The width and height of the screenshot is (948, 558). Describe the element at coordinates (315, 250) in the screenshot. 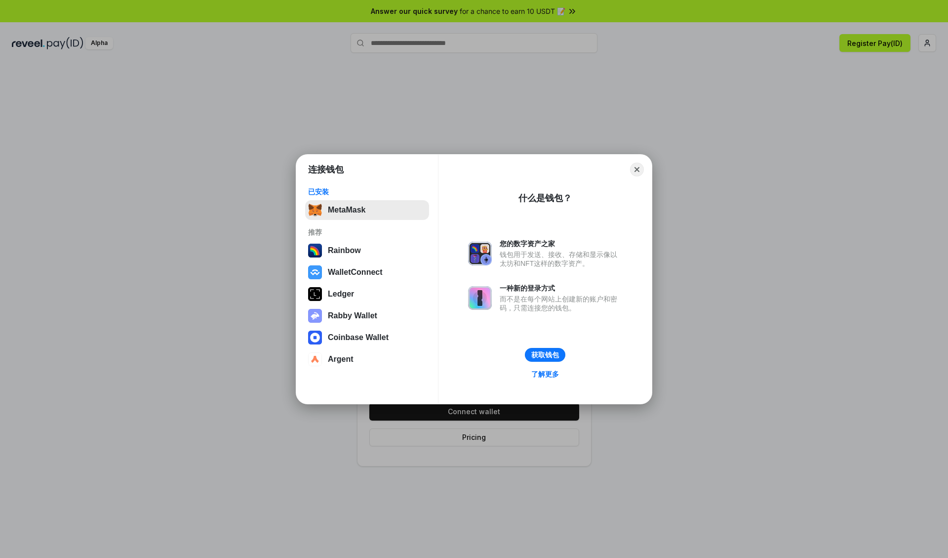

I see `img: svg+xml,%3Csvg%20width%3D%22120%22%20height%3D%22120%22%20viewBox%3D%220%200%20120%20120%22%20fil...` at that location.